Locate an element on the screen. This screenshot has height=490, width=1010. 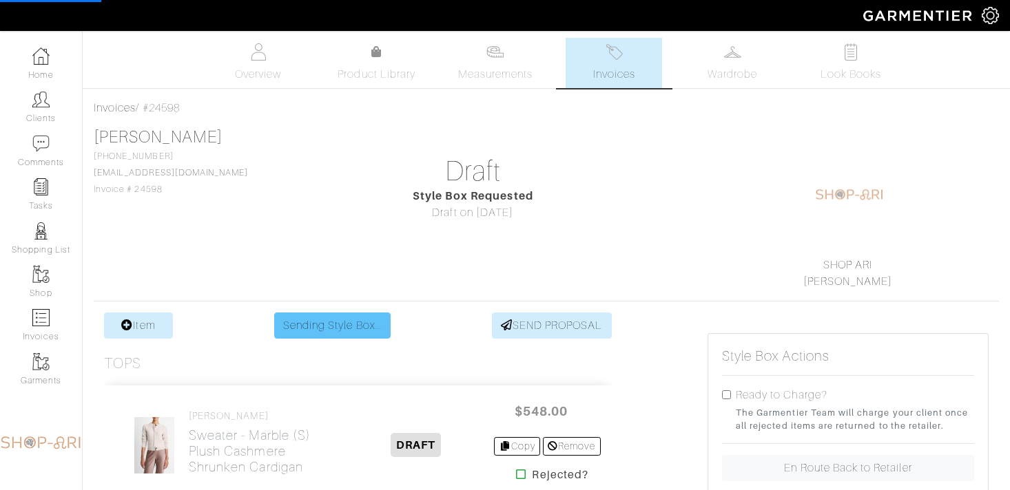
img: orders-icon-0abe47150d42831381b5fb84f609e132dff9fe21cb692f30cb5eec754e2cba89.png is located at coordinates (41, 318).